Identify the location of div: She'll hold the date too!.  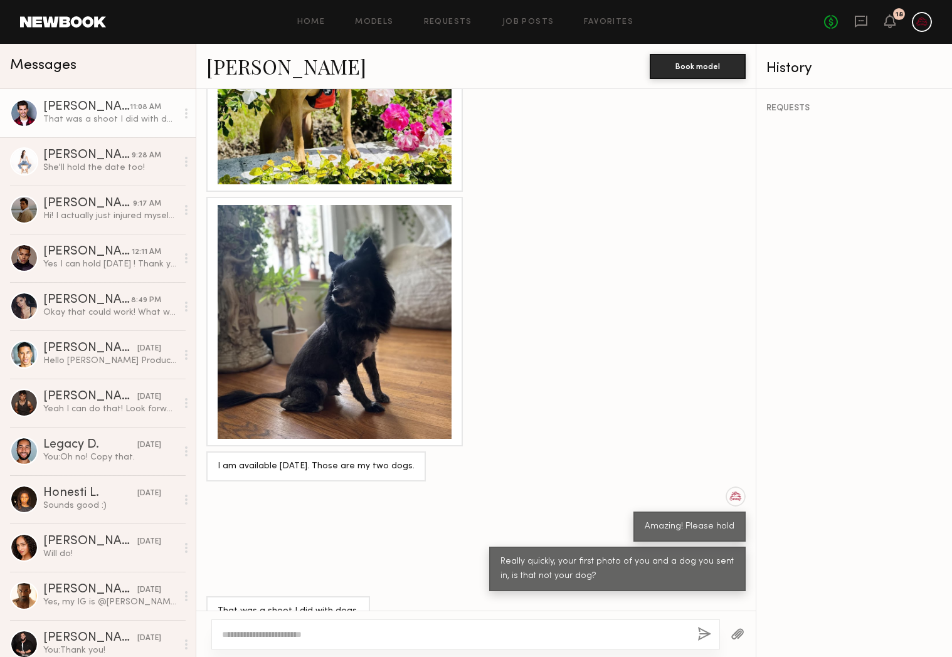
(110, 167).